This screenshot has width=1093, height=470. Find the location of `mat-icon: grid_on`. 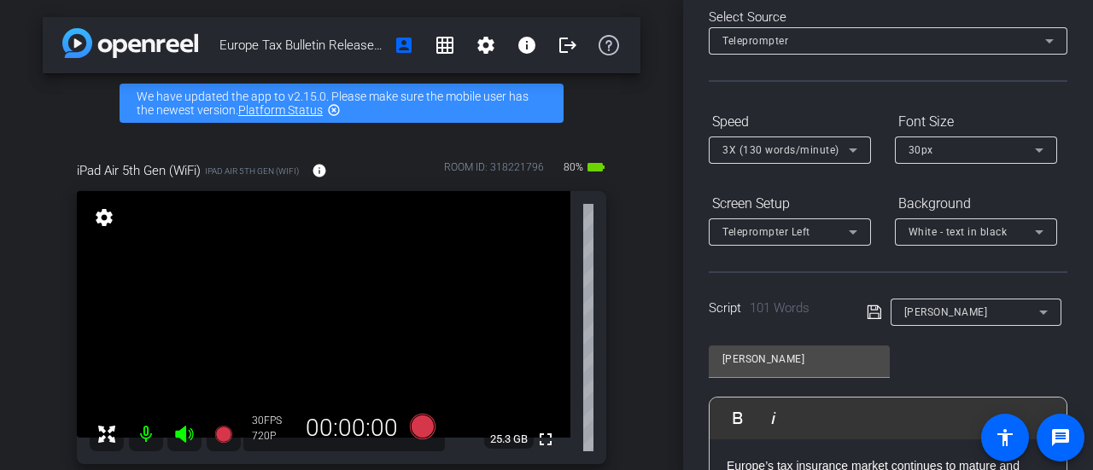

mat-icon: grid_on is located at coordinates (445, 45).